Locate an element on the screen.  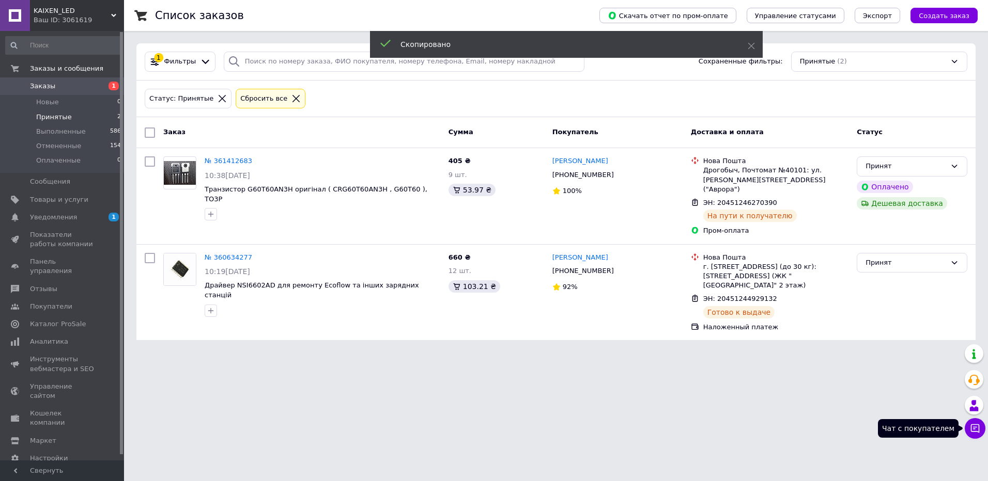
button: Экспорт is located at coordinates (877, 15).